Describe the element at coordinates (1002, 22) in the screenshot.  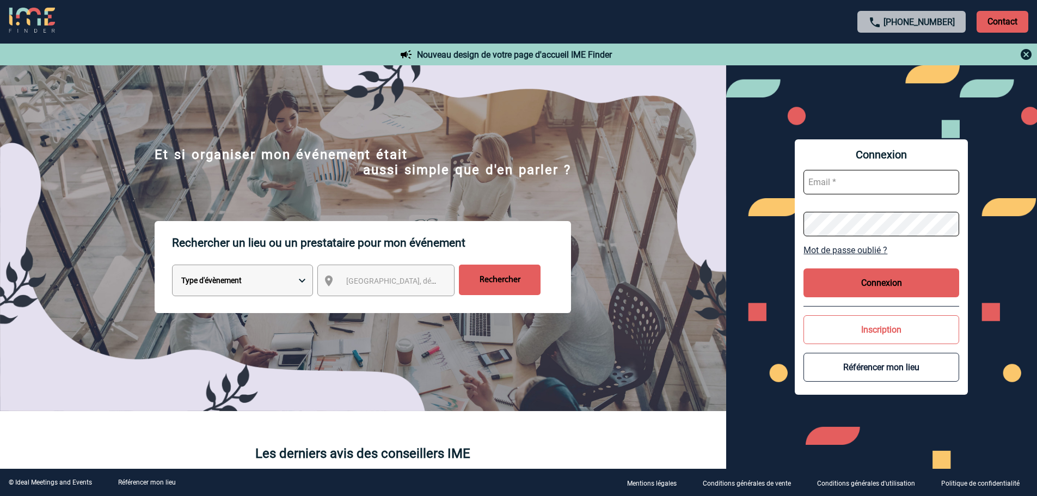
I see `p: Contact` at that location.